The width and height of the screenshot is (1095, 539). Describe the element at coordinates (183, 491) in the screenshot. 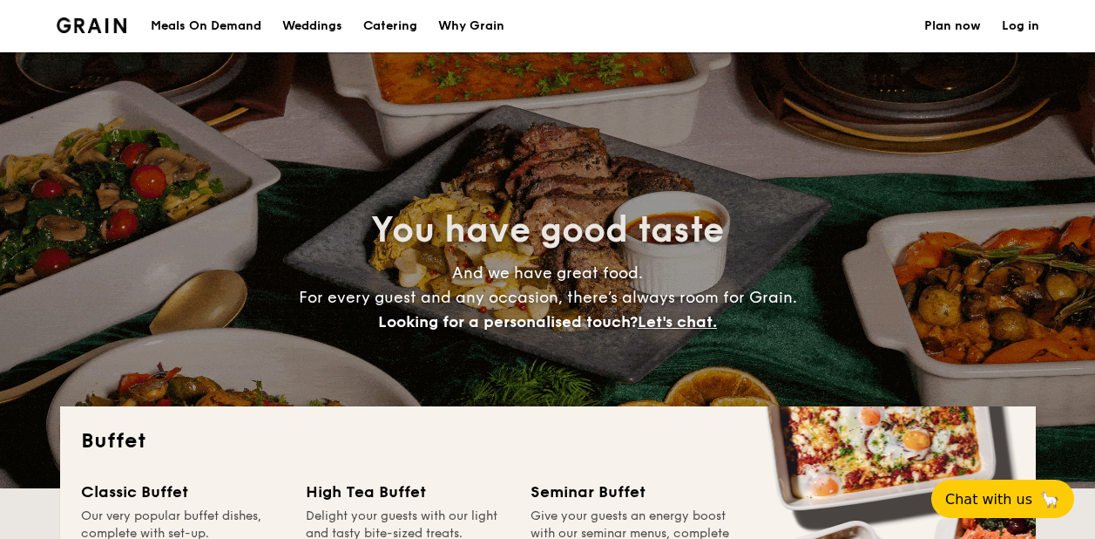

I see `div: Classic Buffet` at that location.